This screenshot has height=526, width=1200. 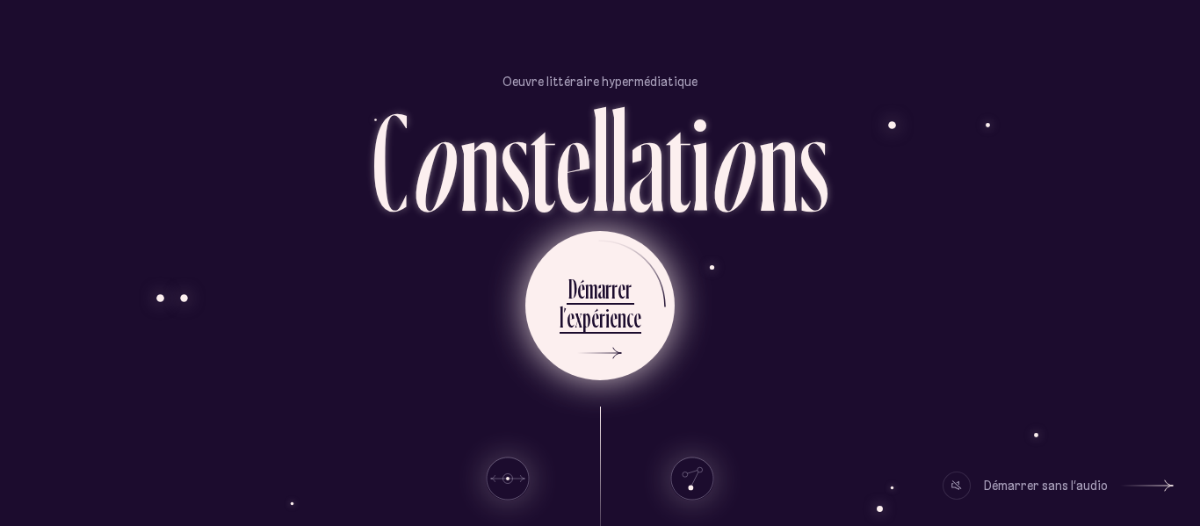 What do you see at coordinates (600, 82) in the screenshot?
I see `p: Oeuvre littéraire hypermédiatique` at bounding box center [600, 82].